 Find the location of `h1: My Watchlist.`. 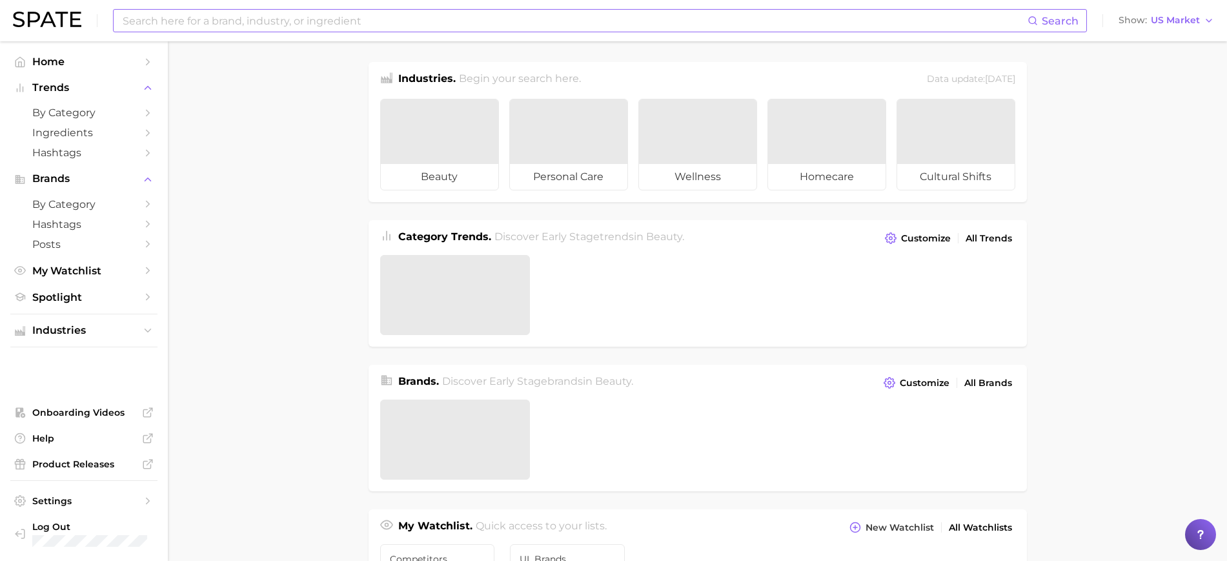

h1: My Watchlist. is located at coordinates (435, 527).